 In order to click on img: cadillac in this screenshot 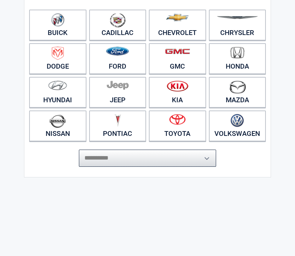, I will do `click(118, 20)`.